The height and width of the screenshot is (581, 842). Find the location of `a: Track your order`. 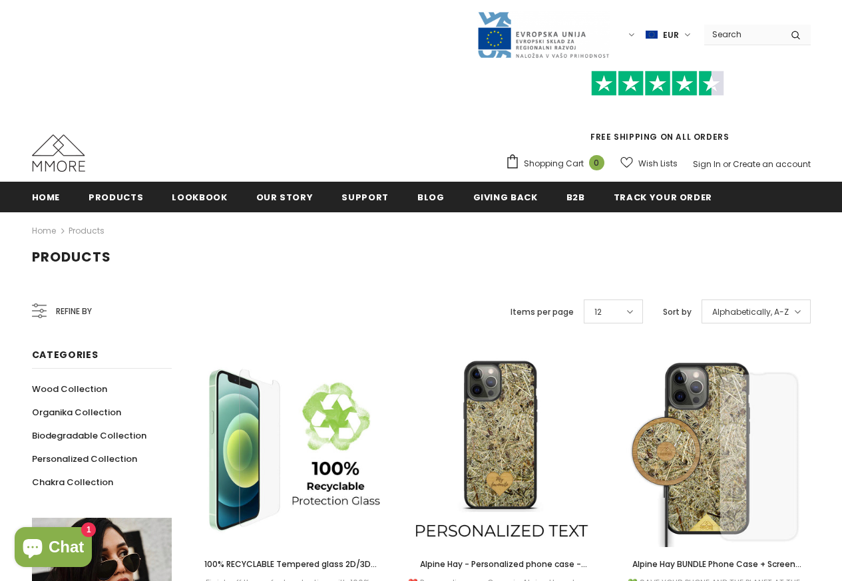

a: Track your order is located at coordinates (663, 196).